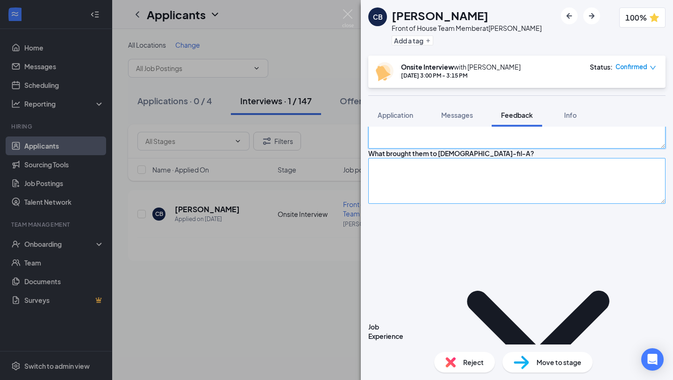  I want to click on div: Open Intercom Messenger, so click(652, 359).